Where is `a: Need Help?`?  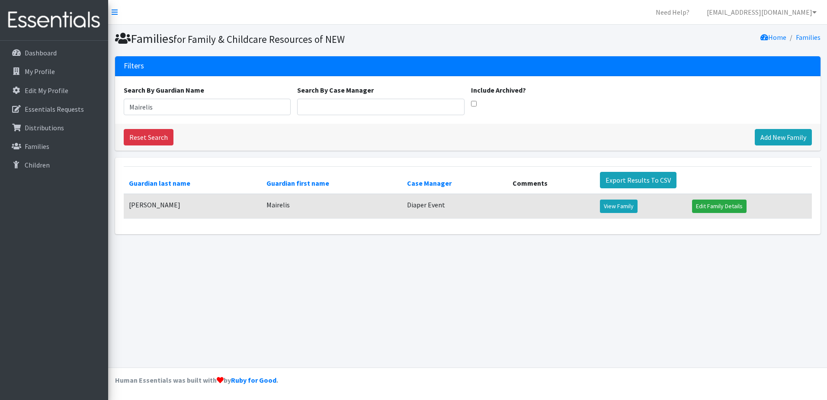 a: Need Help? is located at coordinates (673, 12).